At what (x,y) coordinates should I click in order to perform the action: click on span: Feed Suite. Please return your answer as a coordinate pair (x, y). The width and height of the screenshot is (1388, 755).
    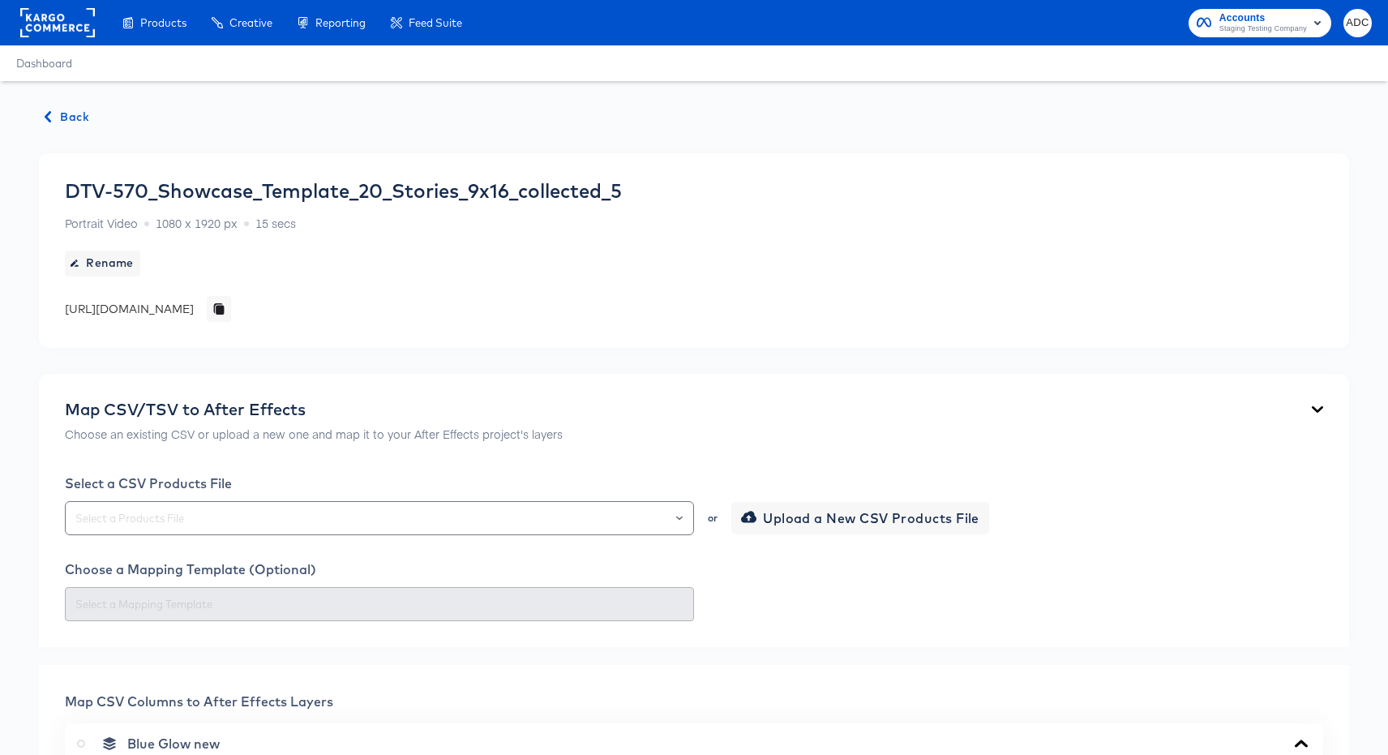
    Looking at the image, I should click on (435, 23).